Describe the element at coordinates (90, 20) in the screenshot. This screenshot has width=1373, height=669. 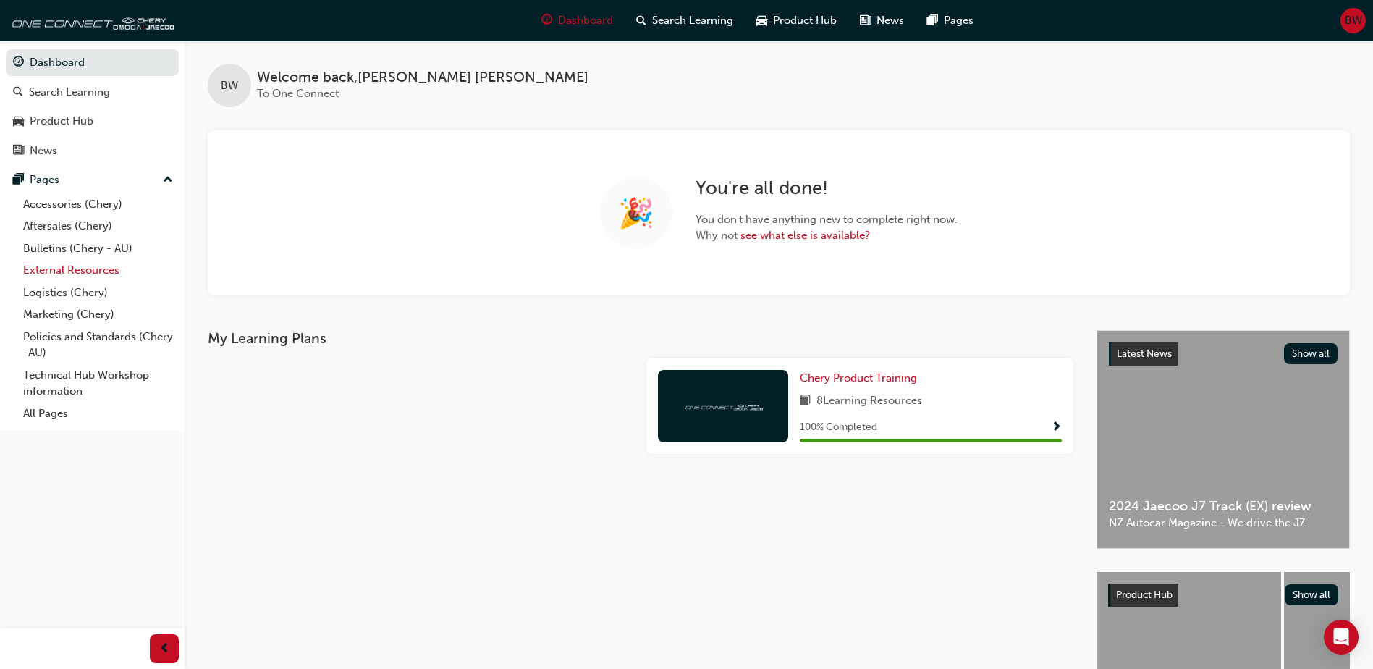
I see `a: oneconnect` at that location.